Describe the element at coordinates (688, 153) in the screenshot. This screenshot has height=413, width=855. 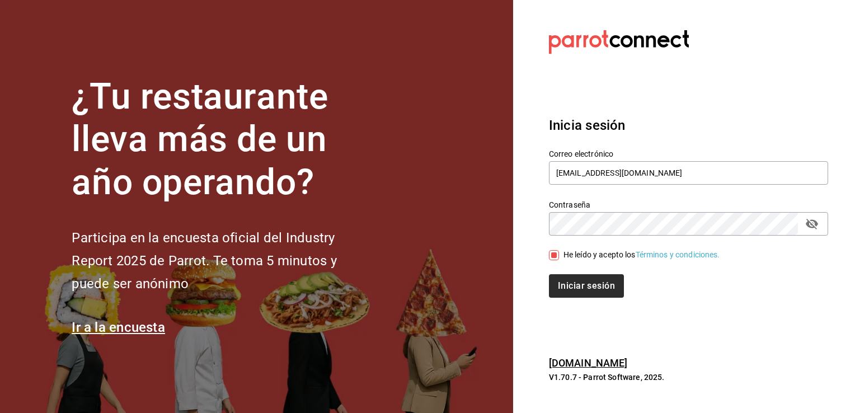
I see `label: Correo electrónico` at that location.